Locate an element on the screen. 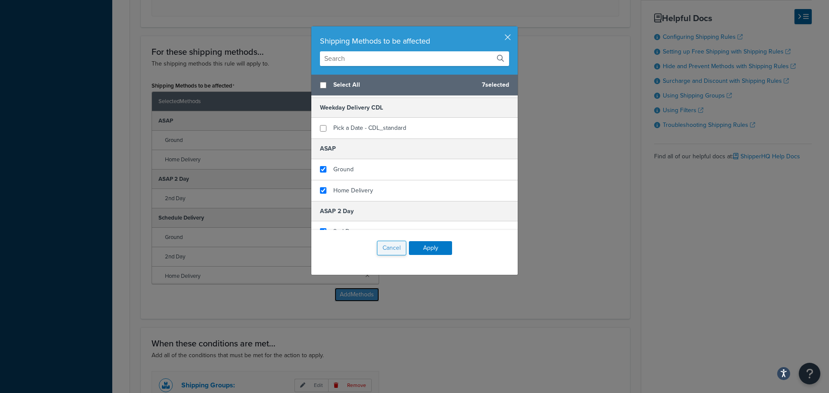 The width and height of the screenshot is (829, 393). span: 2nd Day is located at coordinates (344, 231).